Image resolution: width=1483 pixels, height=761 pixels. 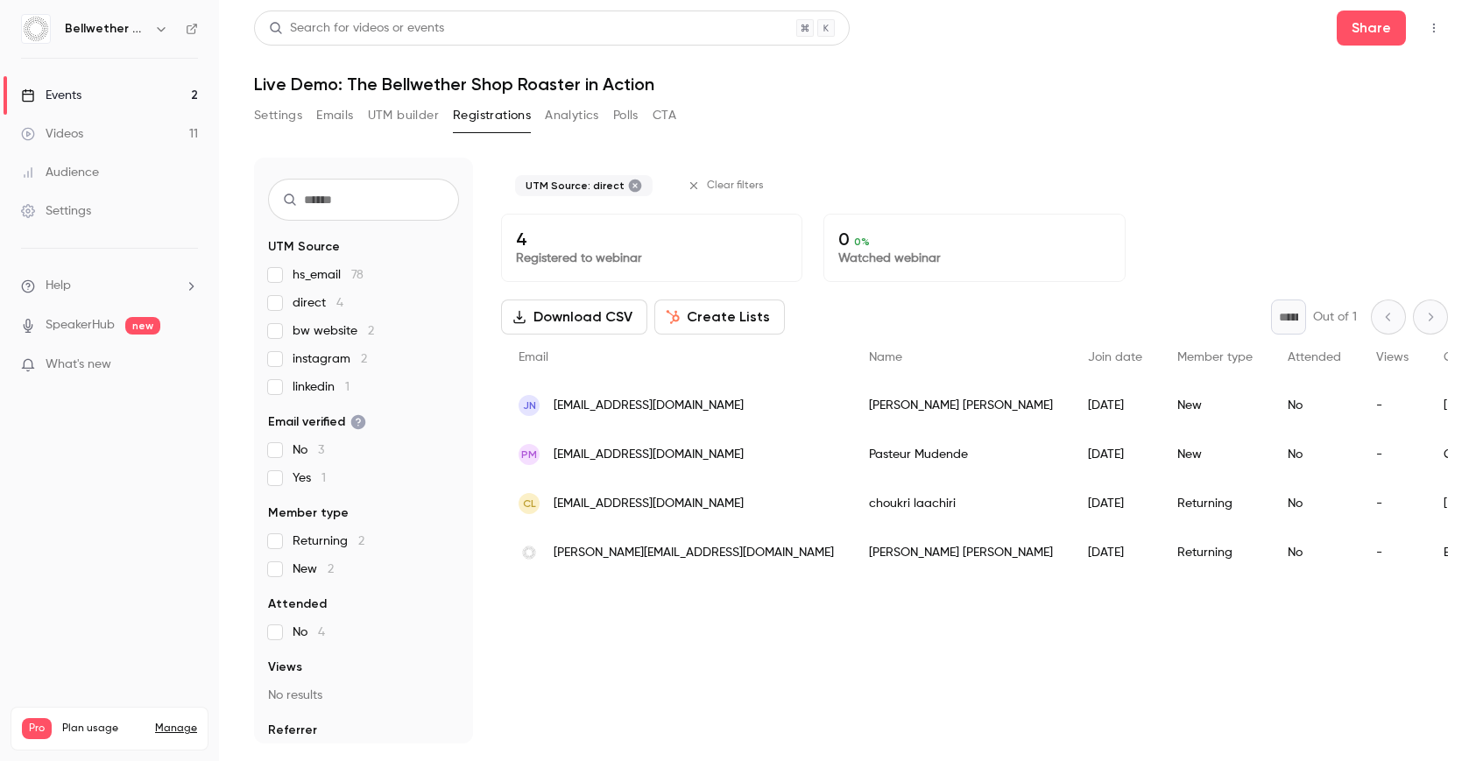 What do you see at coordinates (727, 186) in the screenshot?
I see `button: Clear filters` at bounding box center [727, 186].